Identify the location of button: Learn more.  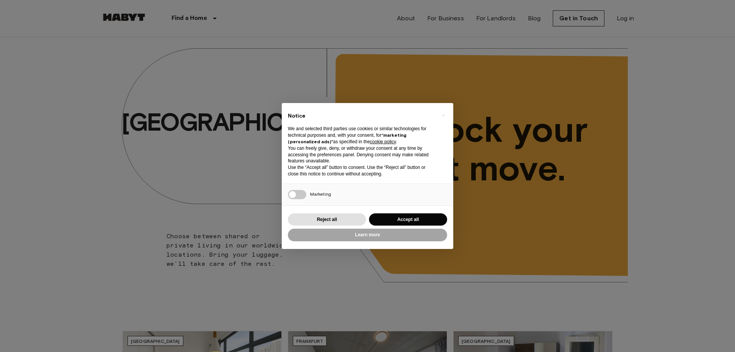
(367, 235).